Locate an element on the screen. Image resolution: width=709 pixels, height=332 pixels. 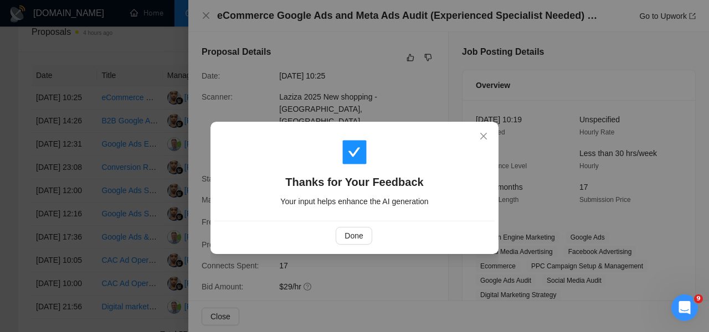
span: Your input helps enhance the AI generation is located at coordinates (354, 201).